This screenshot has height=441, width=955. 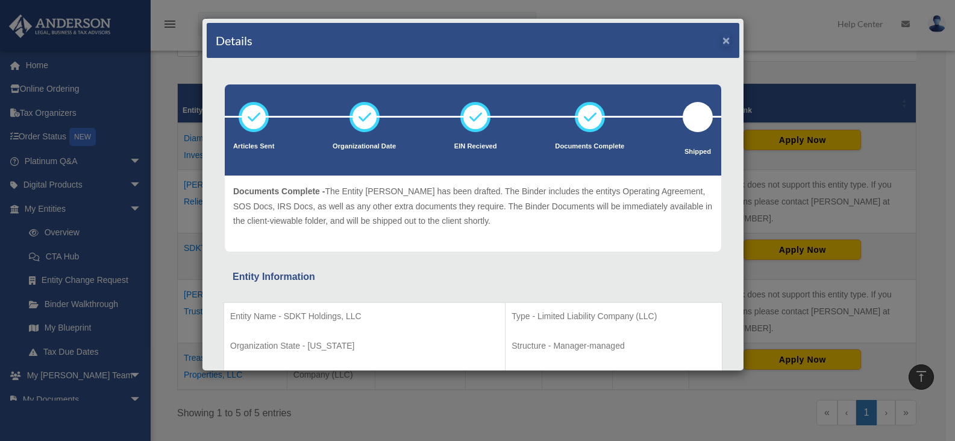 I want to click on p: EIN Recieved, so click(x=475, y=146).